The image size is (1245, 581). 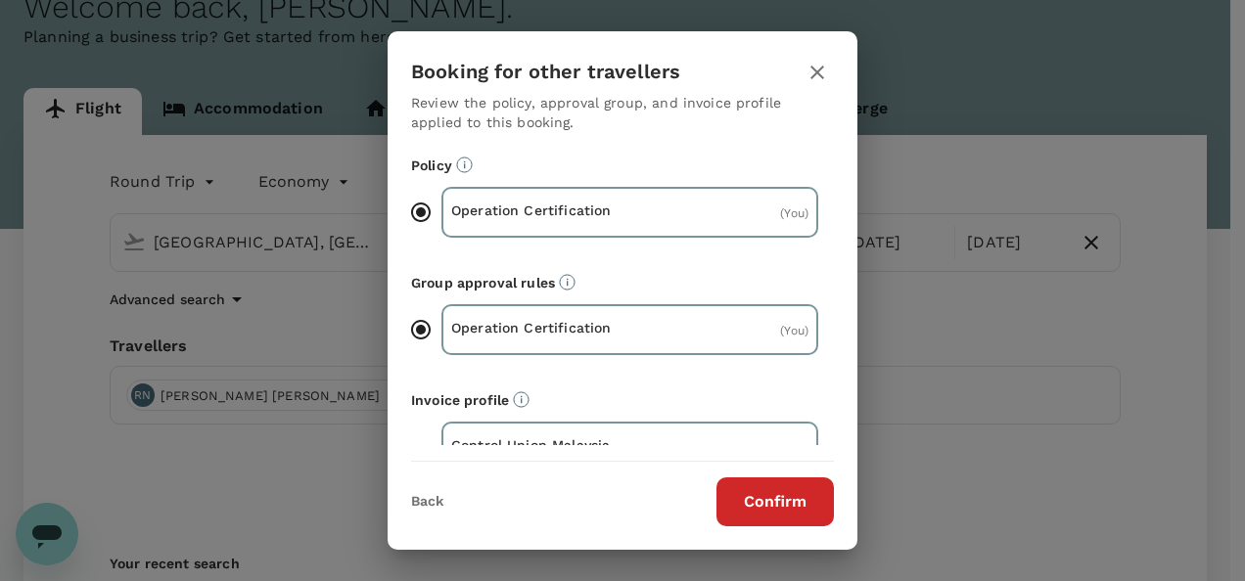 I want to click on p: Policy, so click(x=622, y=165).